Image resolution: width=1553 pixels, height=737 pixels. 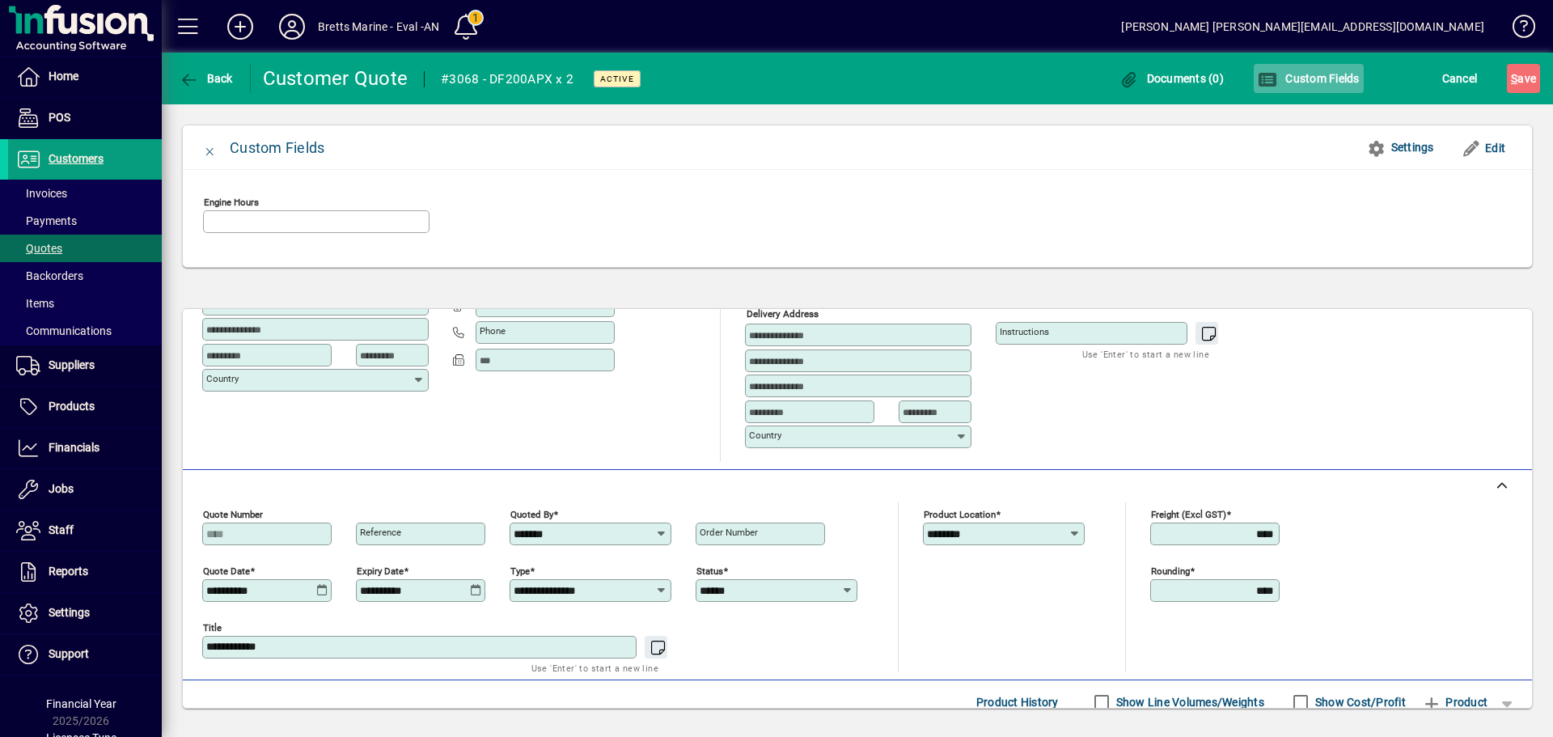 What do you see at coordinates (205, 78) in the screenshot?
I see `button: Back` at bounding box center [205, 78].